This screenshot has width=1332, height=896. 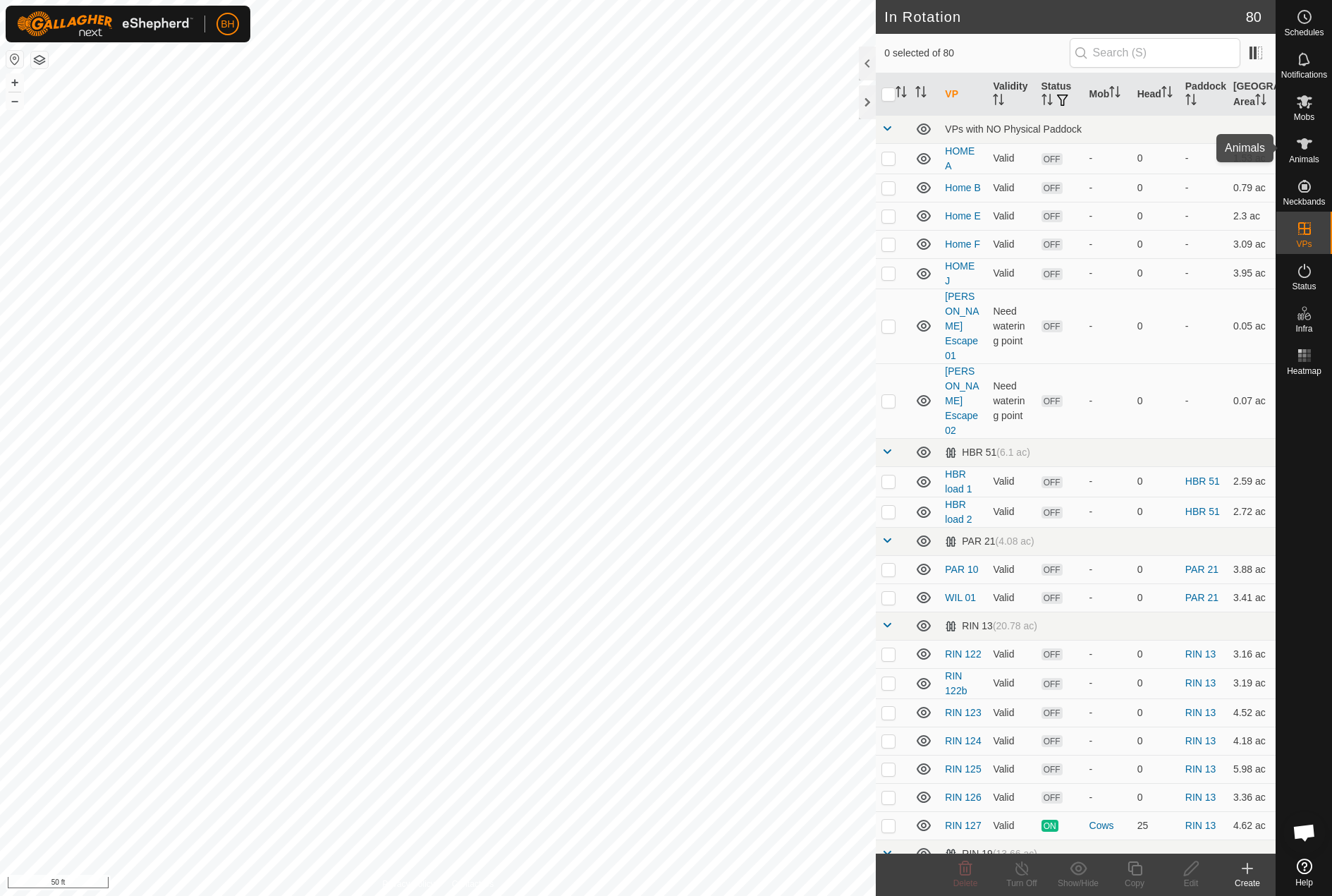 What do you see at coordinates (472, 884) in the screenshot?
I see `a: Contact Us` at bounding box center [472, 884].